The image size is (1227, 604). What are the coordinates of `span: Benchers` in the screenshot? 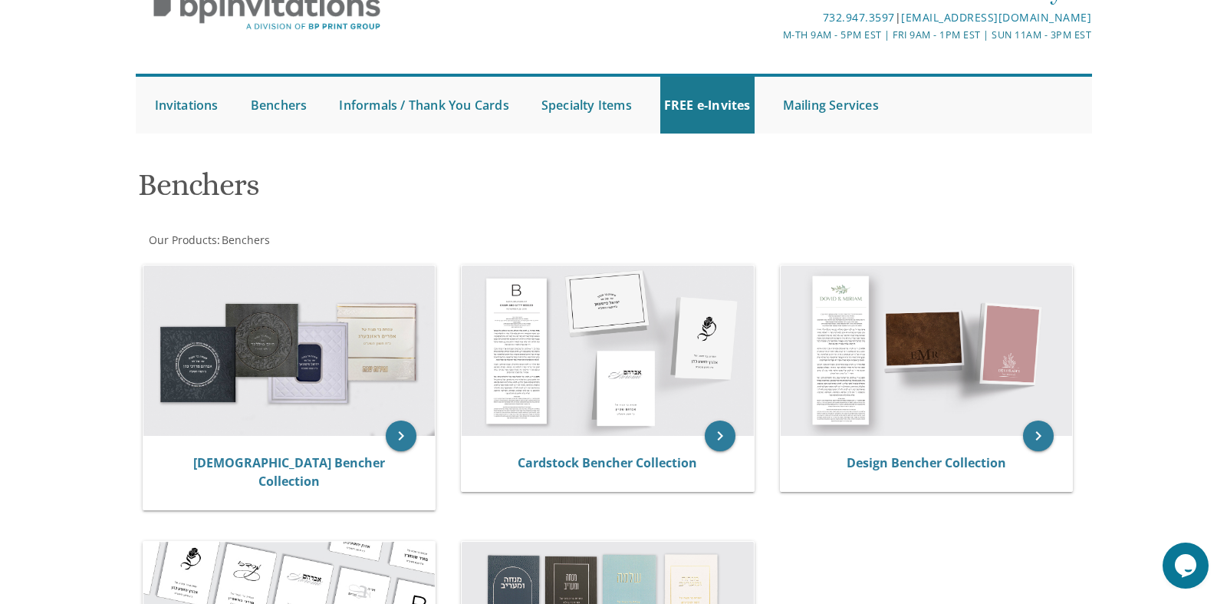 It's located at (245, 239).